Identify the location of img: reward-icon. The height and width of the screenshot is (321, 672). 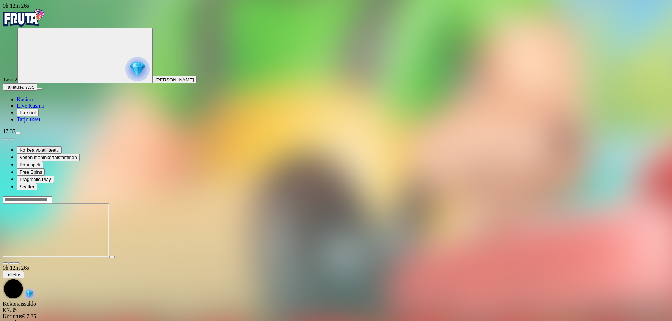
(29, 294).